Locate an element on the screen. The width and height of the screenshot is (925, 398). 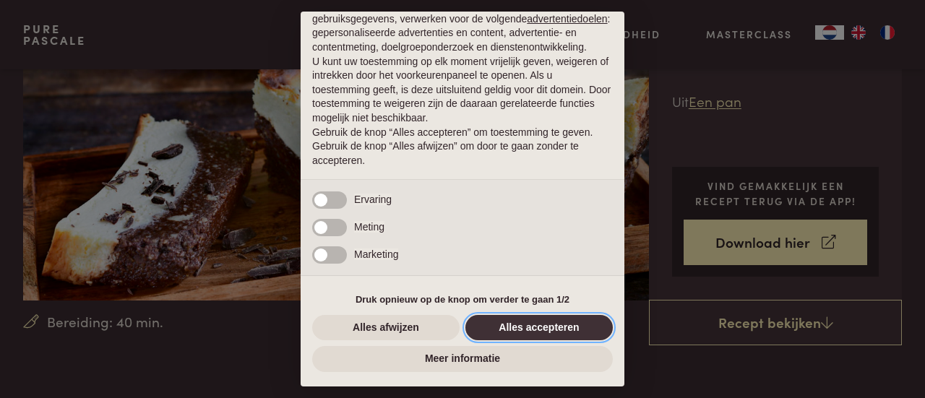
p: Gebruik de knop “Alles accepteren” om toestemming te geven. Gebruik de knop “Alles afwijzen” om d... is located at coordinates (462, 147).